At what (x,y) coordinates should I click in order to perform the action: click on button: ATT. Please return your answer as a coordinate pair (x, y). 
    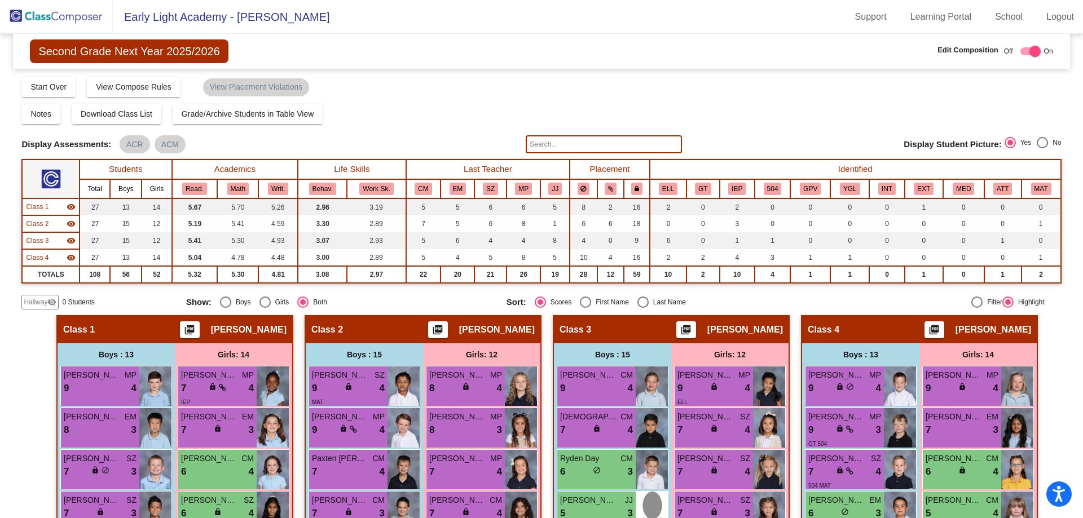
    Looking at the image, I should click on (1002, 189).